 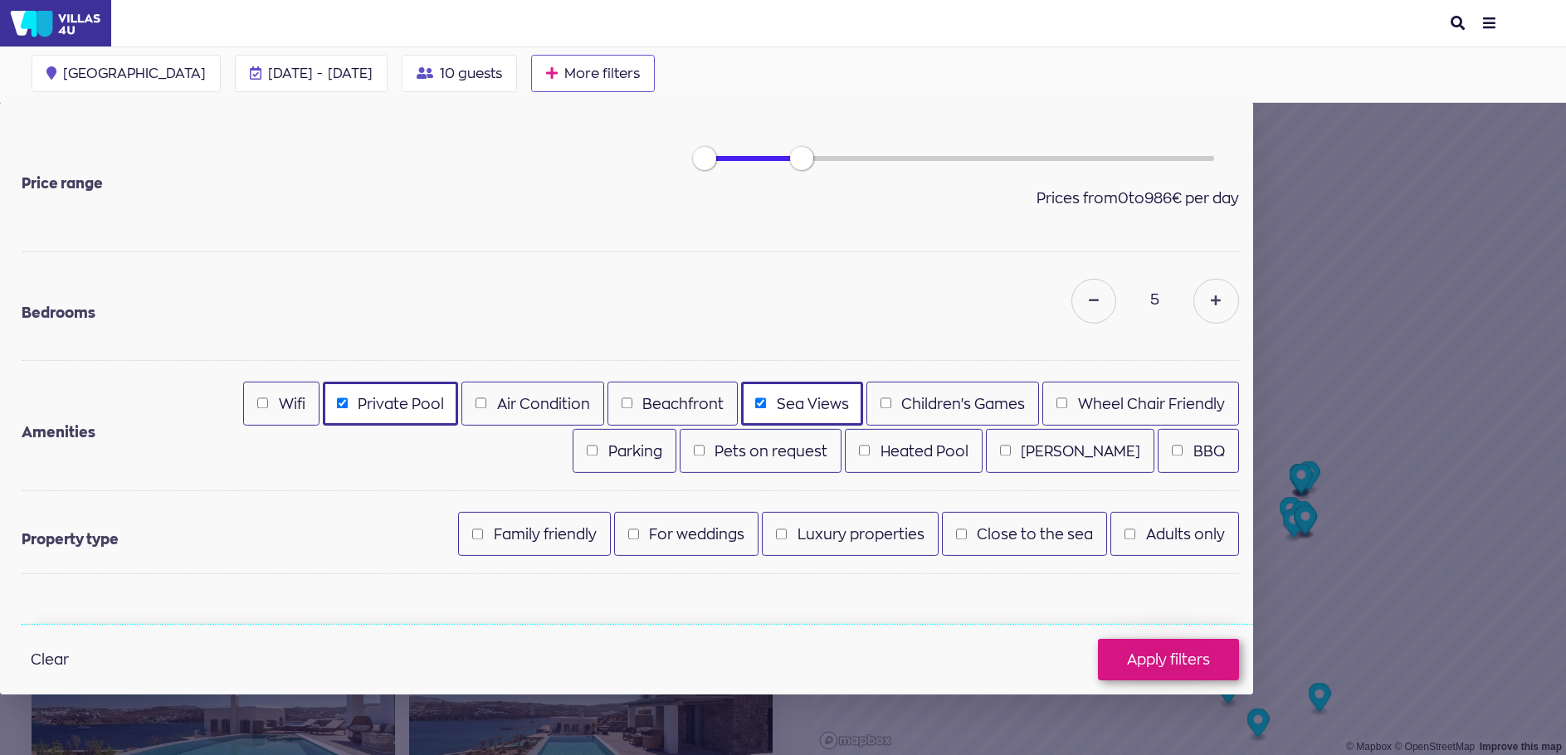 I want to click on label: Private Pool, so click(x=401, y=403).